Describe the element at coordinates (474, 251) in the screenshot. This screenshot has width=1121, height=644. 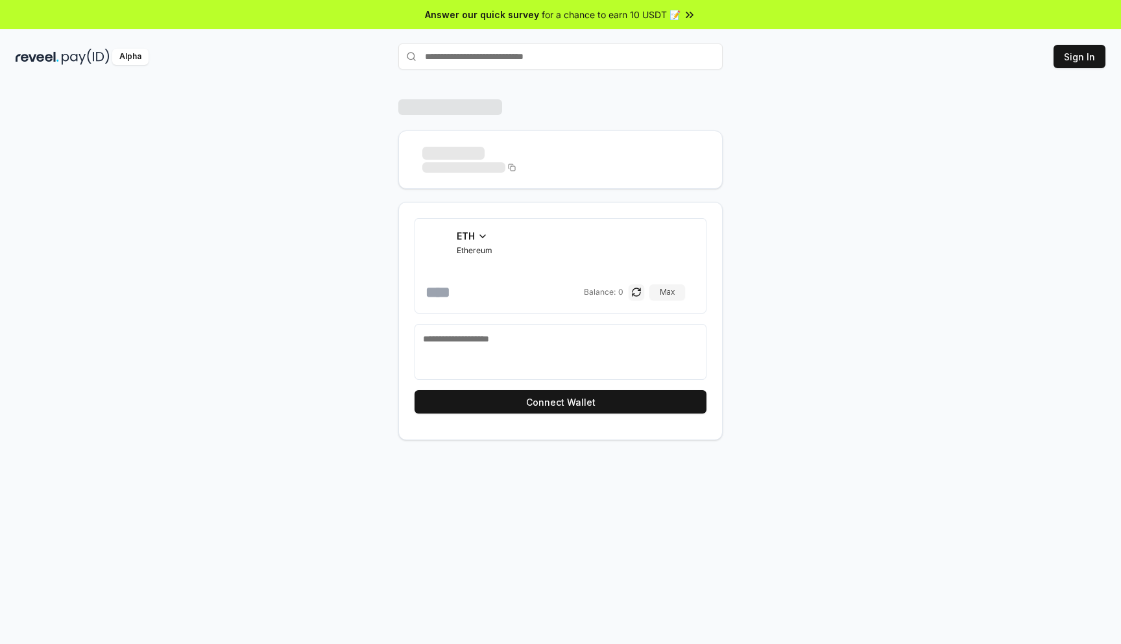
I see `span: Ethereum` at that location.